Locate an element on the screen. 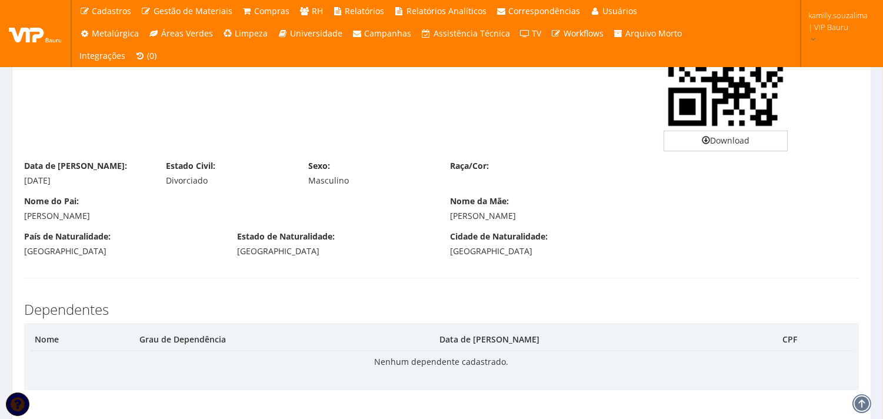 Image resolution: width=883 pixels, height=419 pixels. label: Raça/Cor: is located at coordinates (470, 166).